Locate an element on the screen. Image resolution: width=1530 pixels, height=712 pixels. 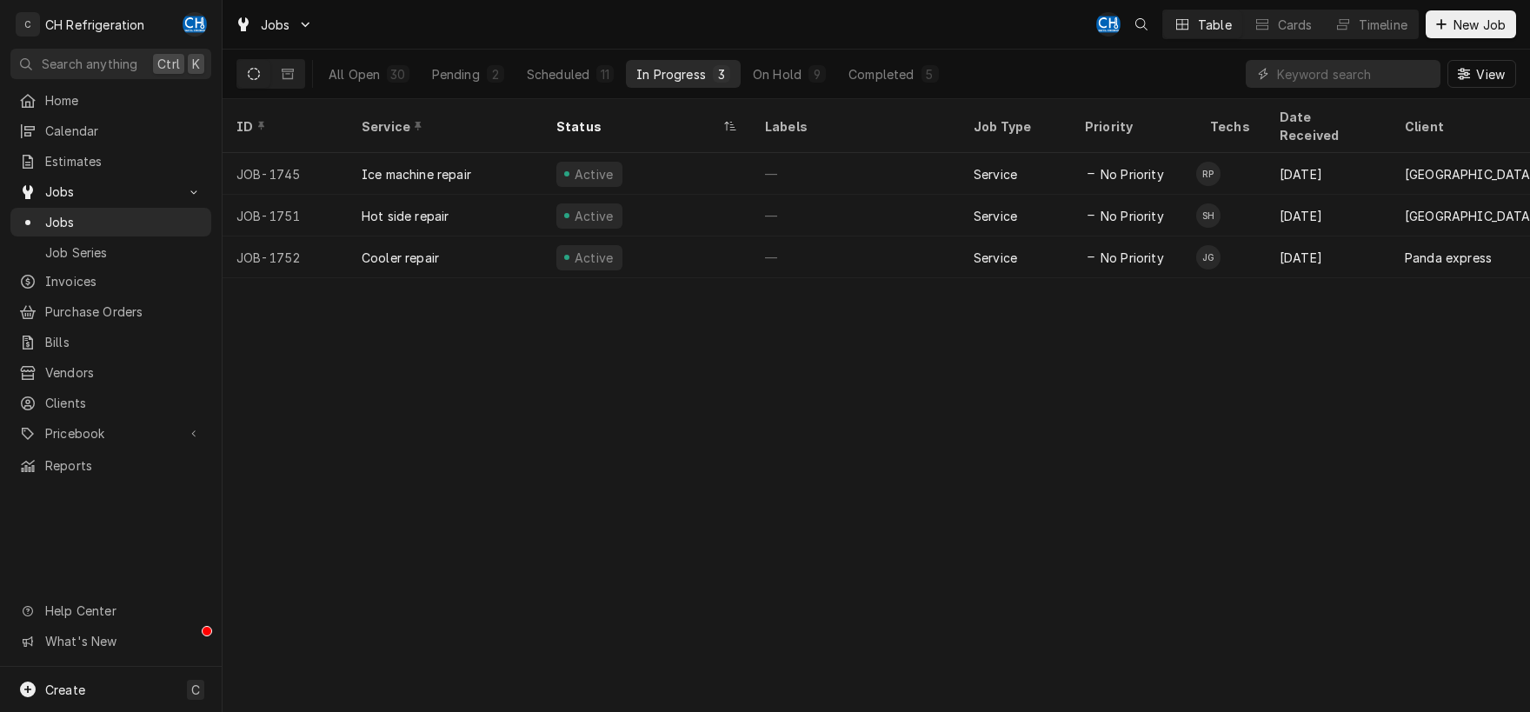
div: JOB-1752 is located at coordinates (285, 257).